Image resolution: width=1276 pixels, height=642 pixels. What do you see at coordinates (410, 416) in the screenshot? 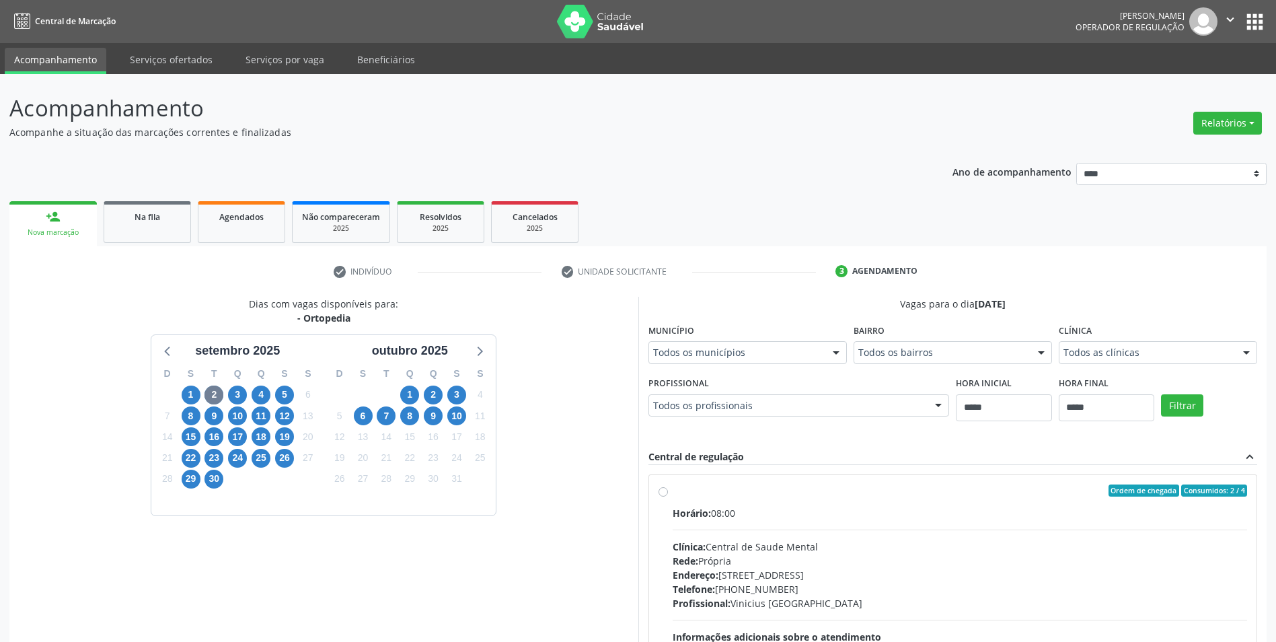
I see `span: quarta-feira, 8 de outubro de 2025` at bounding box center [410, 416].